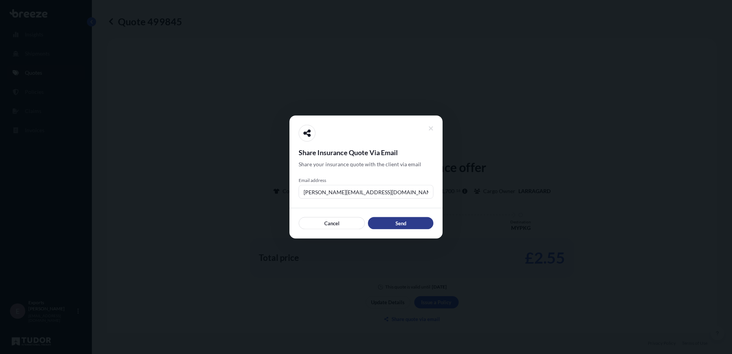 The height and width of the screenshot is (354, 732). What do you see at coordinates (401, 223) in the screenshot?
I see `p: Send` at bounding box center [401, 223].